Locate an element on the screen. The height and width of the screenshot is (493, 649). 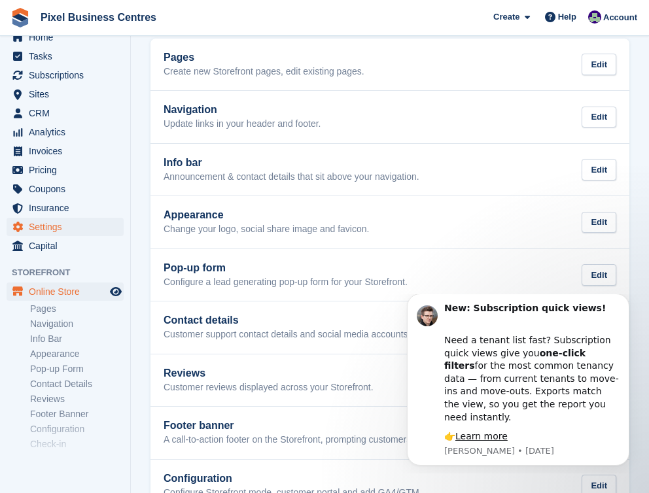
a: Pages is located at coordinates (77, 309).